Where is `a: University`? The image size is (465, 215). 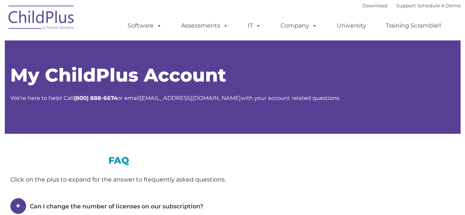 a: University is located at coordinates (351, 26).